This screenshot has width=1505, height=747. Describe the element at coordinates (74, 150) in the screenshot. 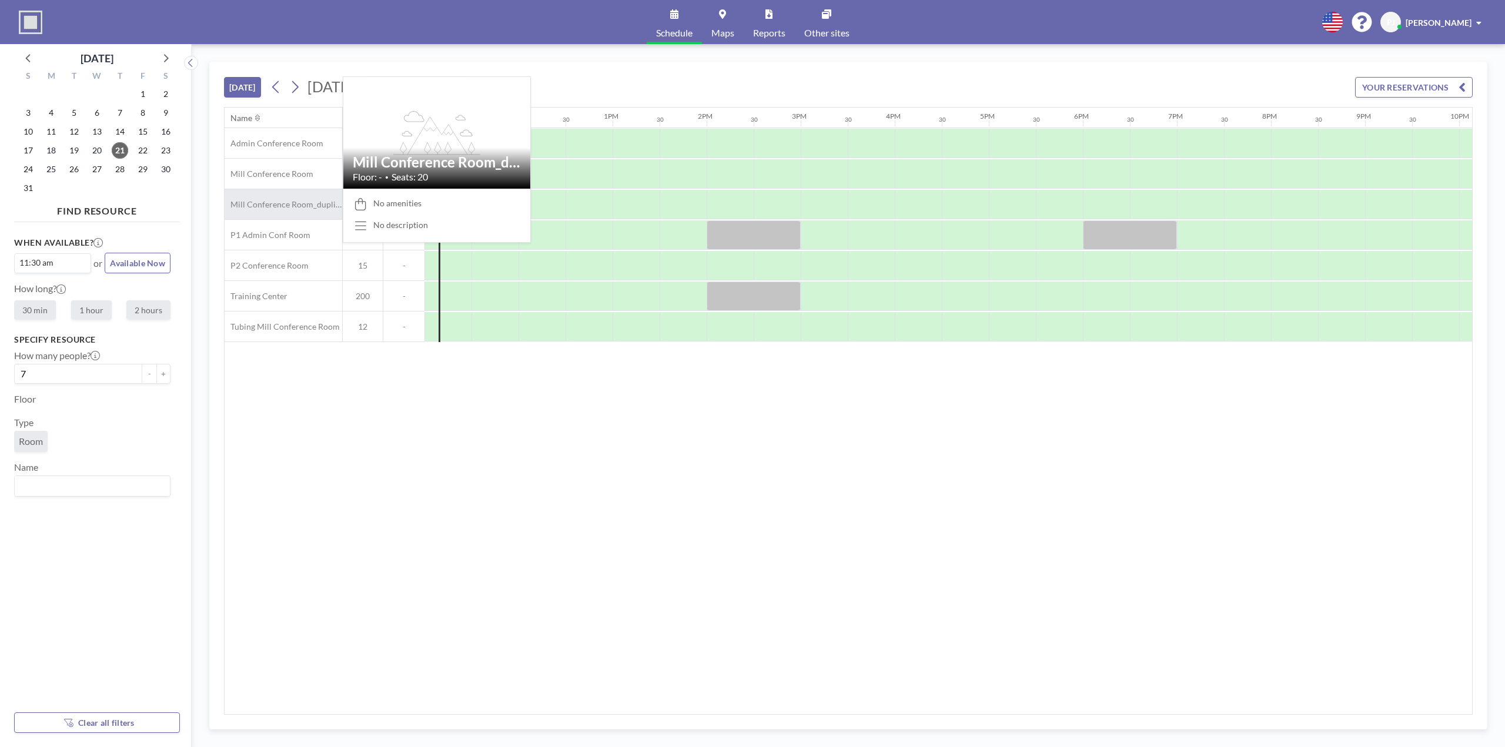

I see `span: Tuesday, August 19, 2025` at that location.